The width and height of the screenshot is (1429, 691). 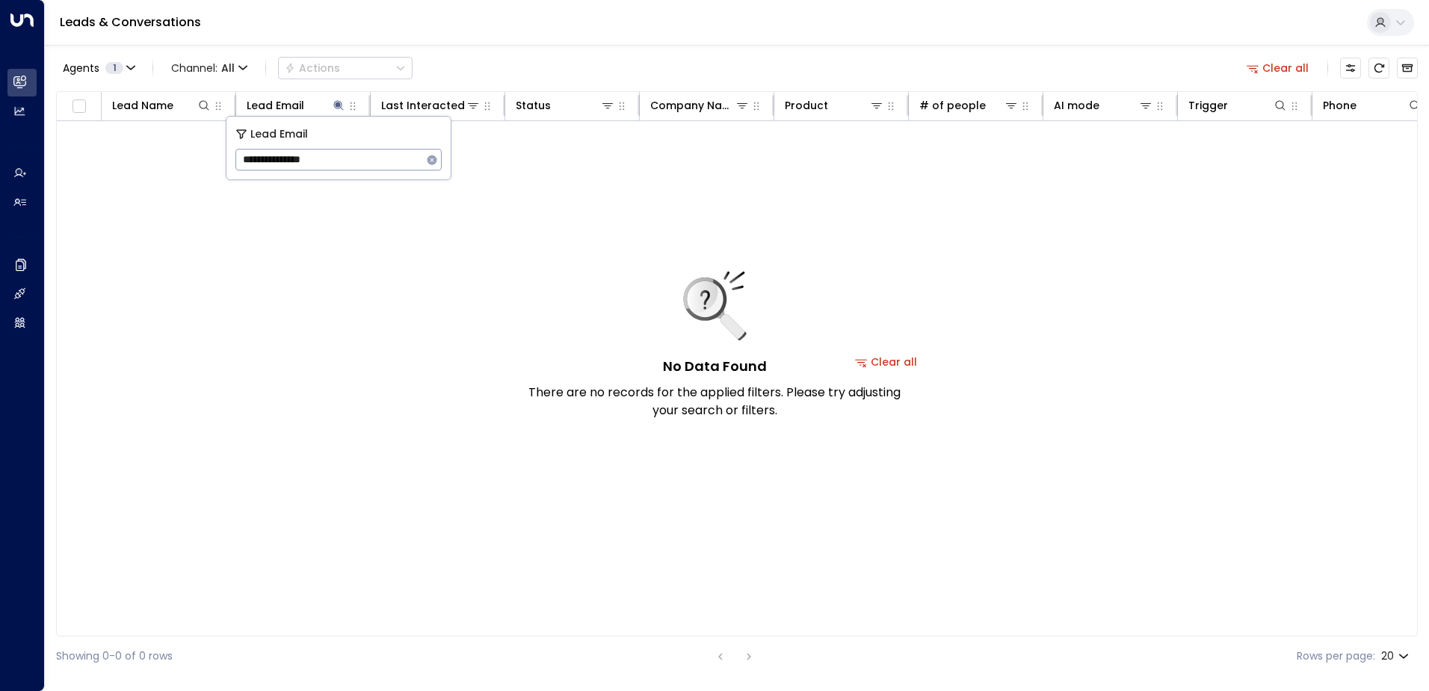 I want to click on span: 1, so click(x=114, y=68).